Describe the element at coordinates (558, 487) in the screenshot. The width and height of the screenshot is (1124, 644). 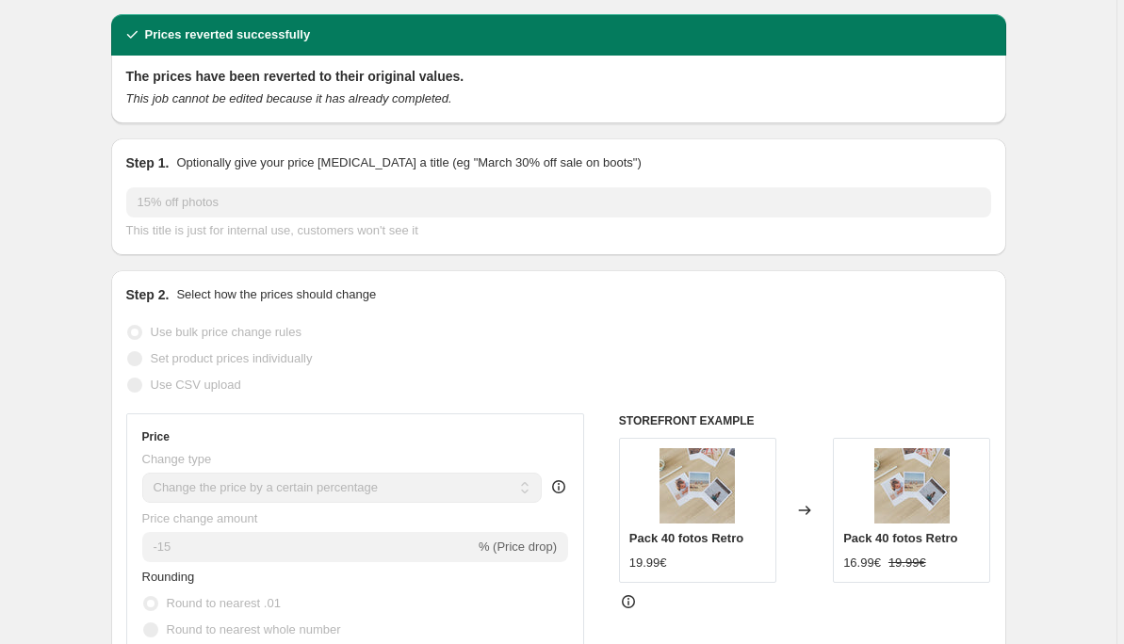
I see `div: help` at that location.